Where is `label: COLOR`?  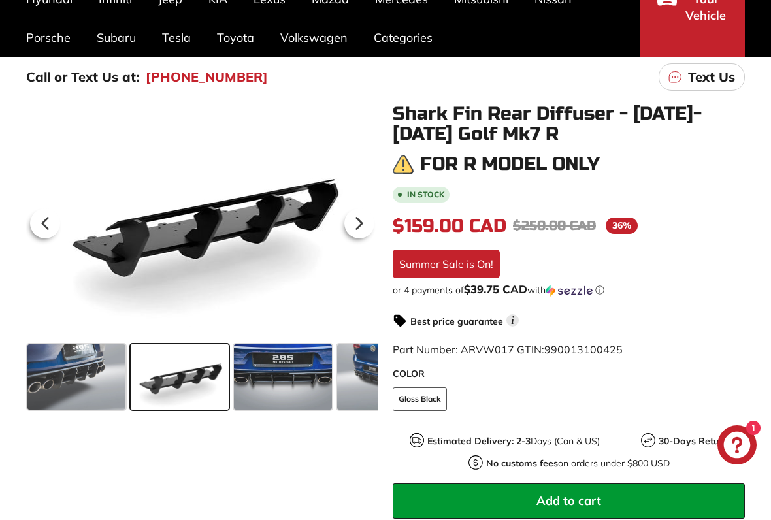
label: COLOR is located at coordinates (569, 374).